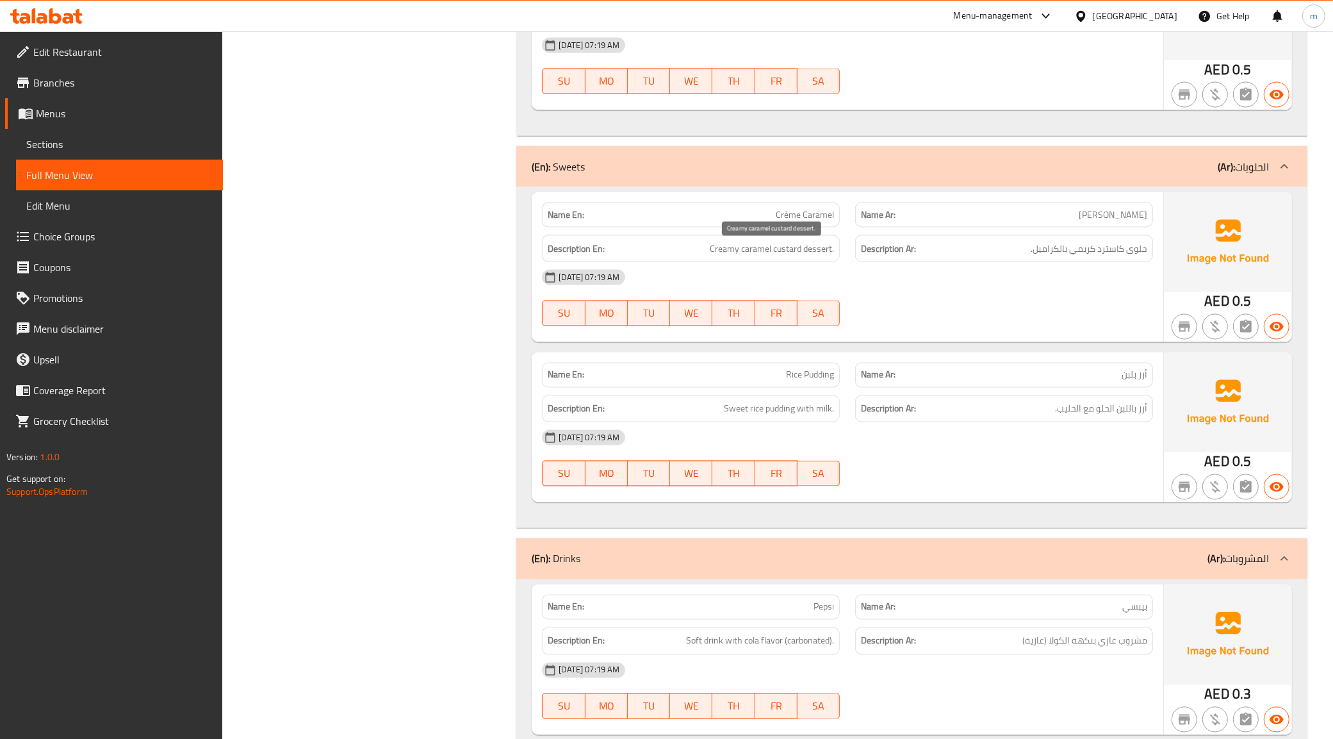  I want to click on span: 1.0.0, so click(49, 457).